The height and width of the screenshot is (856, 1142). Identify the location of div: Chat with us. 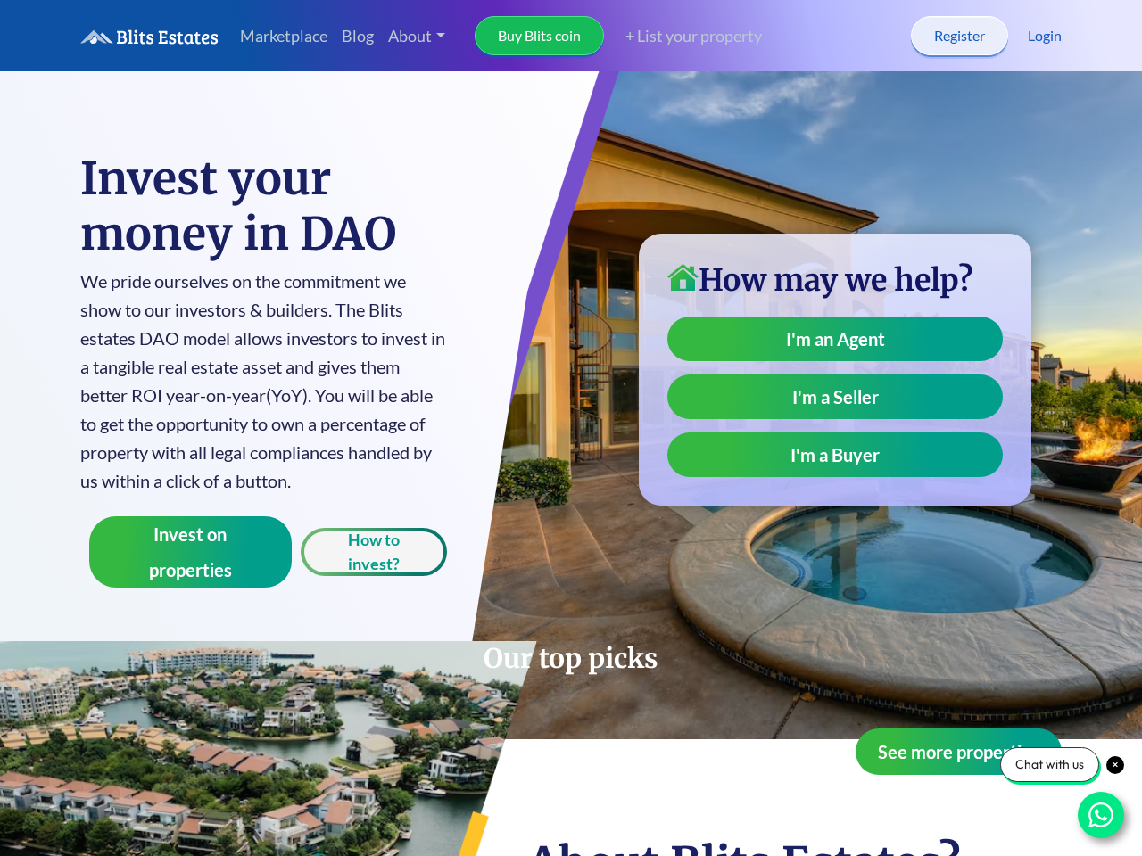
(1049, 764).